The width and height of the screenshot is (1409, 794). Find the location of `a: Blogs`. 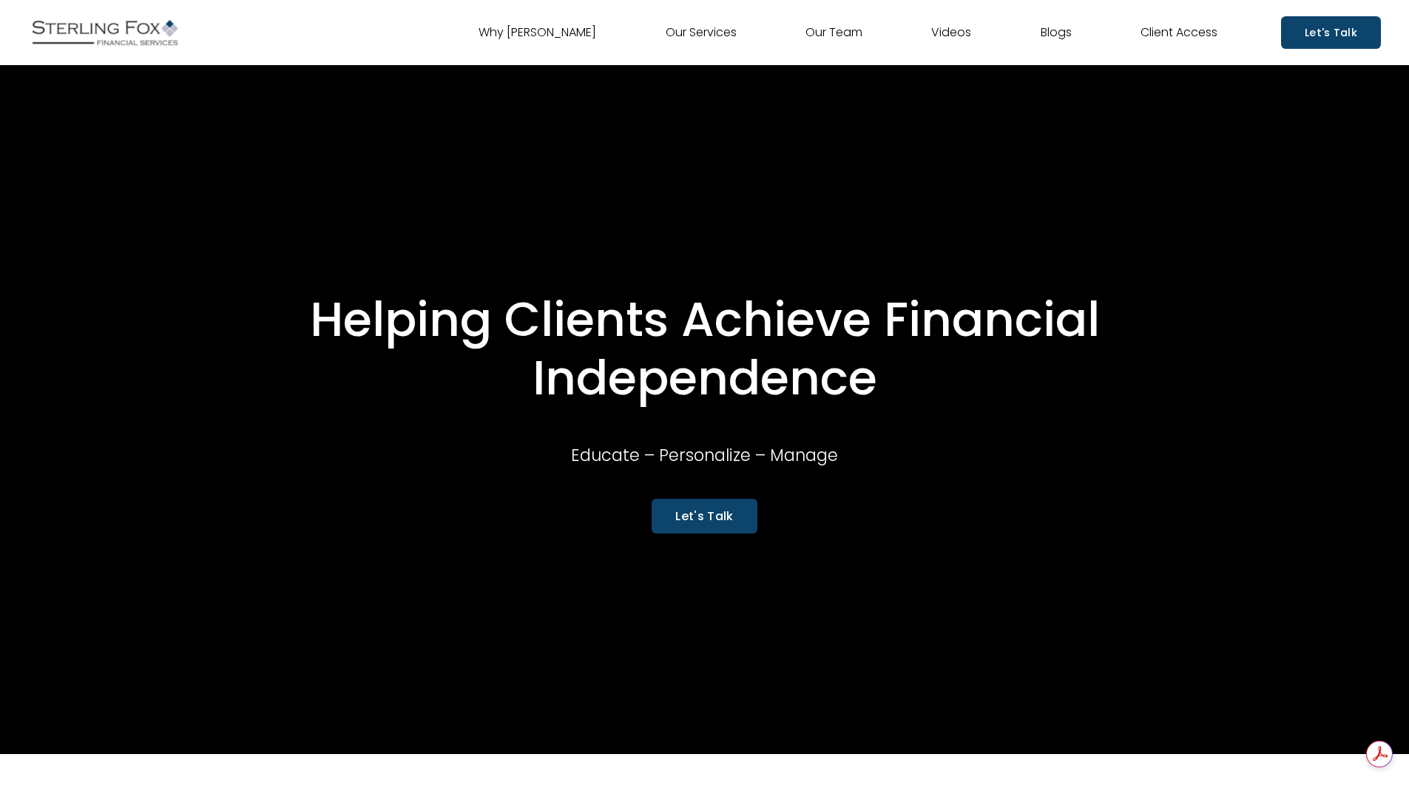

a: Blogs is located at coordinates (1056, 33).